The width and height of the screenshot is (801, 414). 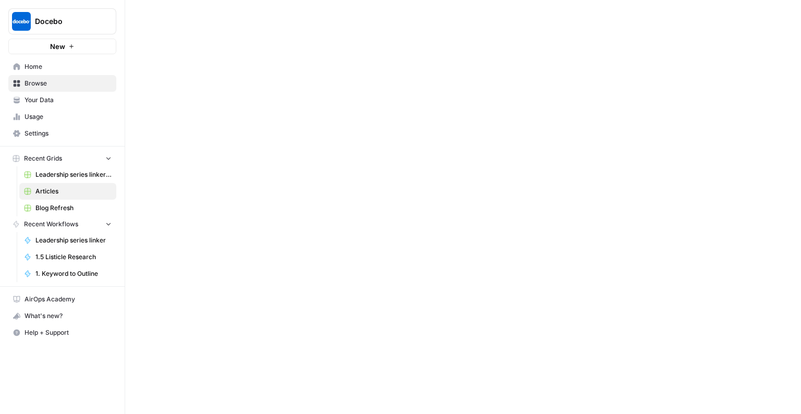 I want to click on span: 1.5 Listicle Research, so click(x=74, y=257).